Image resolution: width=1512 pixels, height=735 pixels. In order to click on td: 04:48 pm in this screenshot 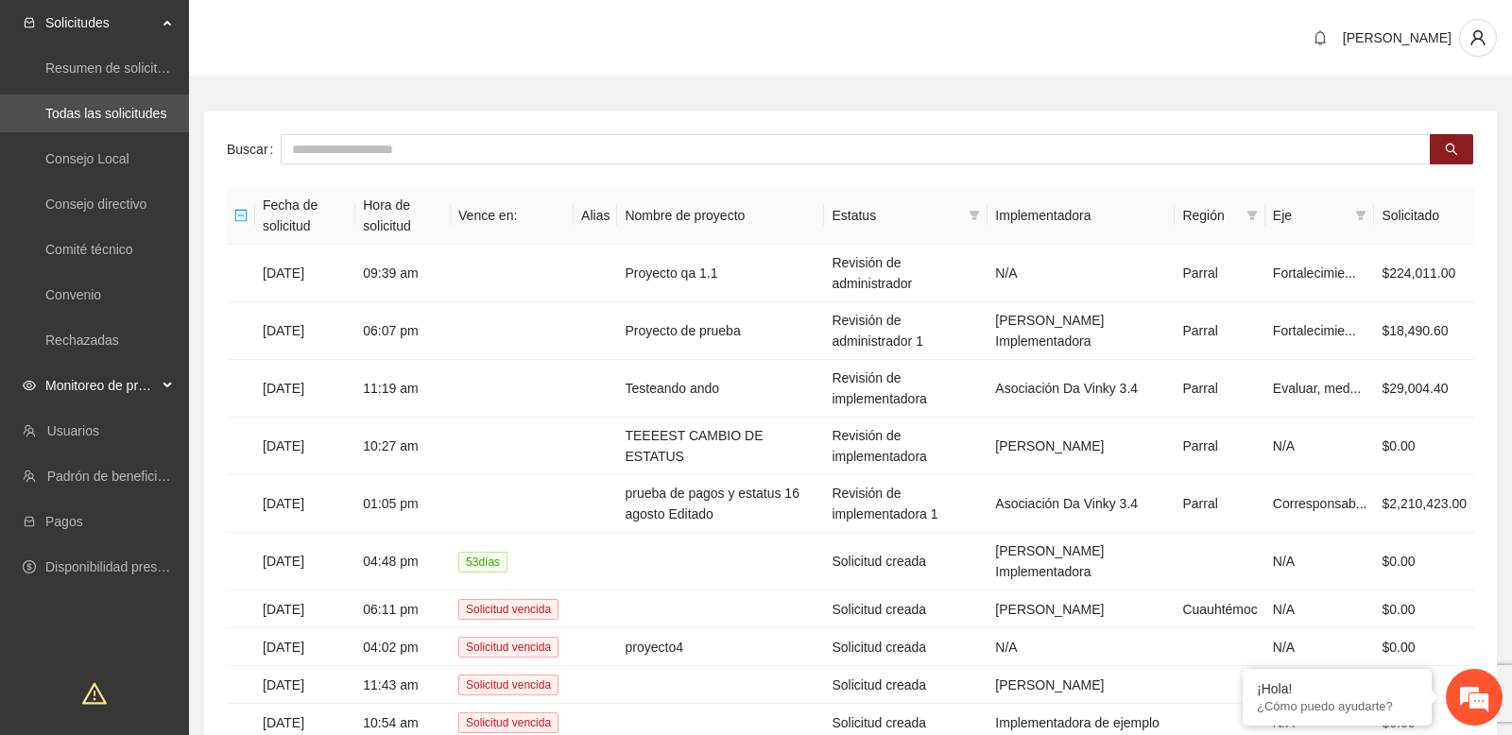, I will do `click(403, 561)`.